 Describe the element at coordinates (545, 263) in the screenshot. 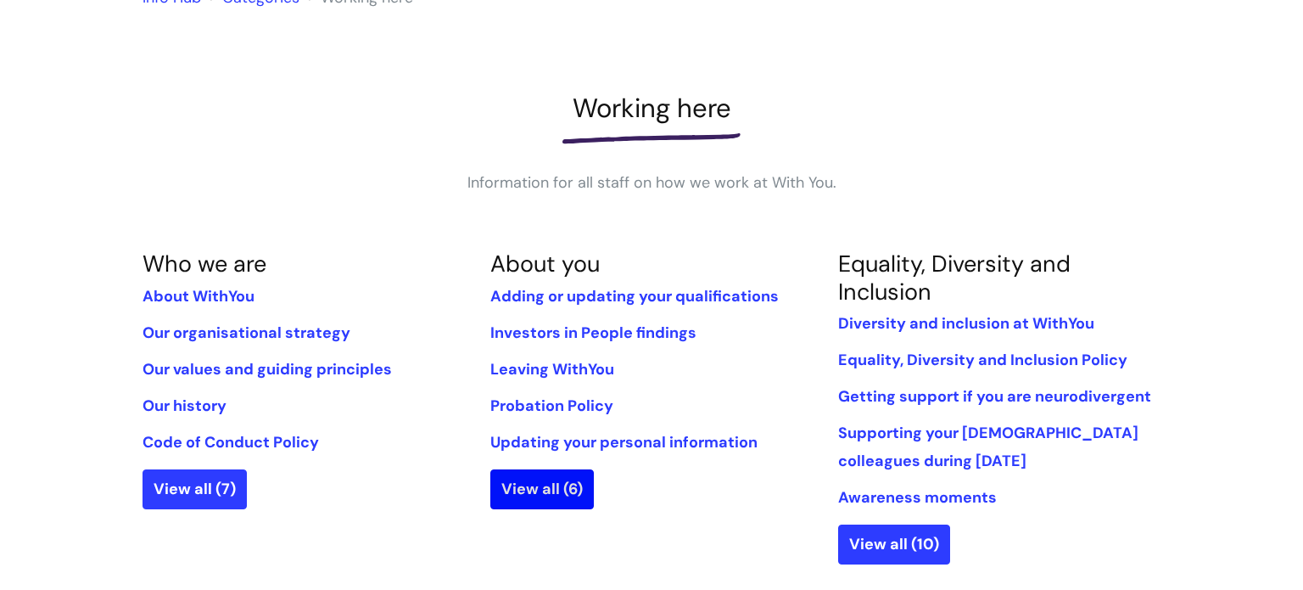

I see `a: About you` at that location.